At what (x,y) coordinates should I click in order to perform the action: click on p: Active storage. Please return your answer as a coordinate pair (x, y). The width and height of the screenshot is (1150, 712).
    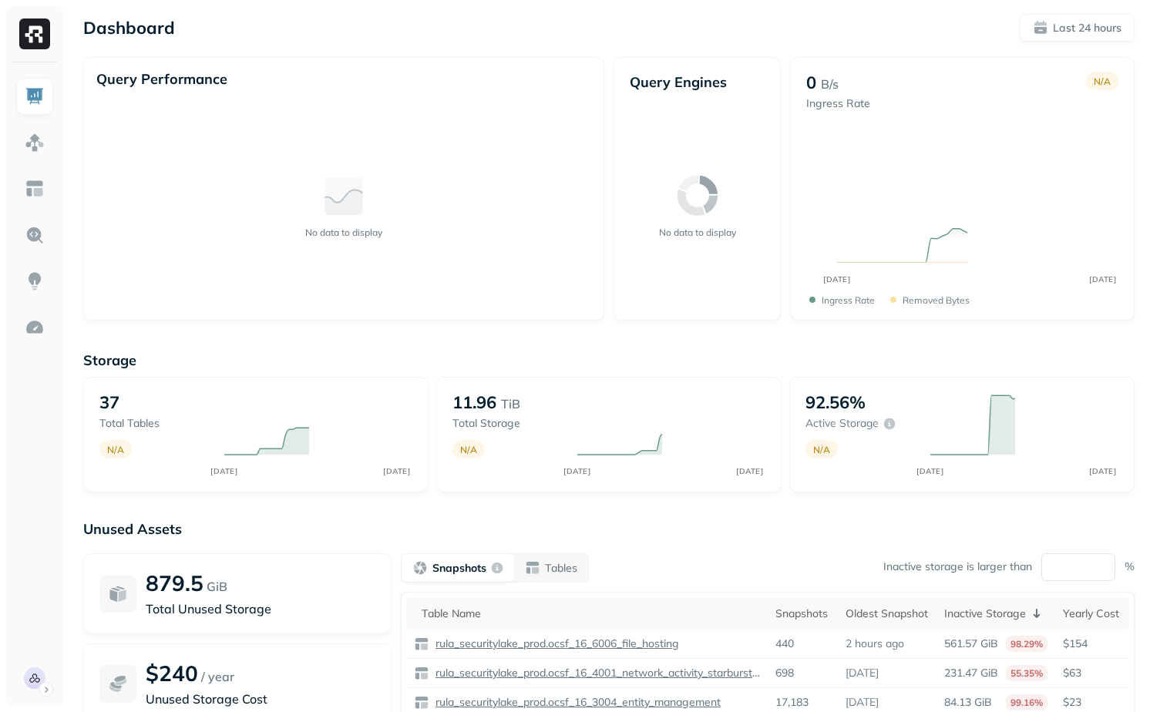
    Looking at the image, I should click on (841, 423).